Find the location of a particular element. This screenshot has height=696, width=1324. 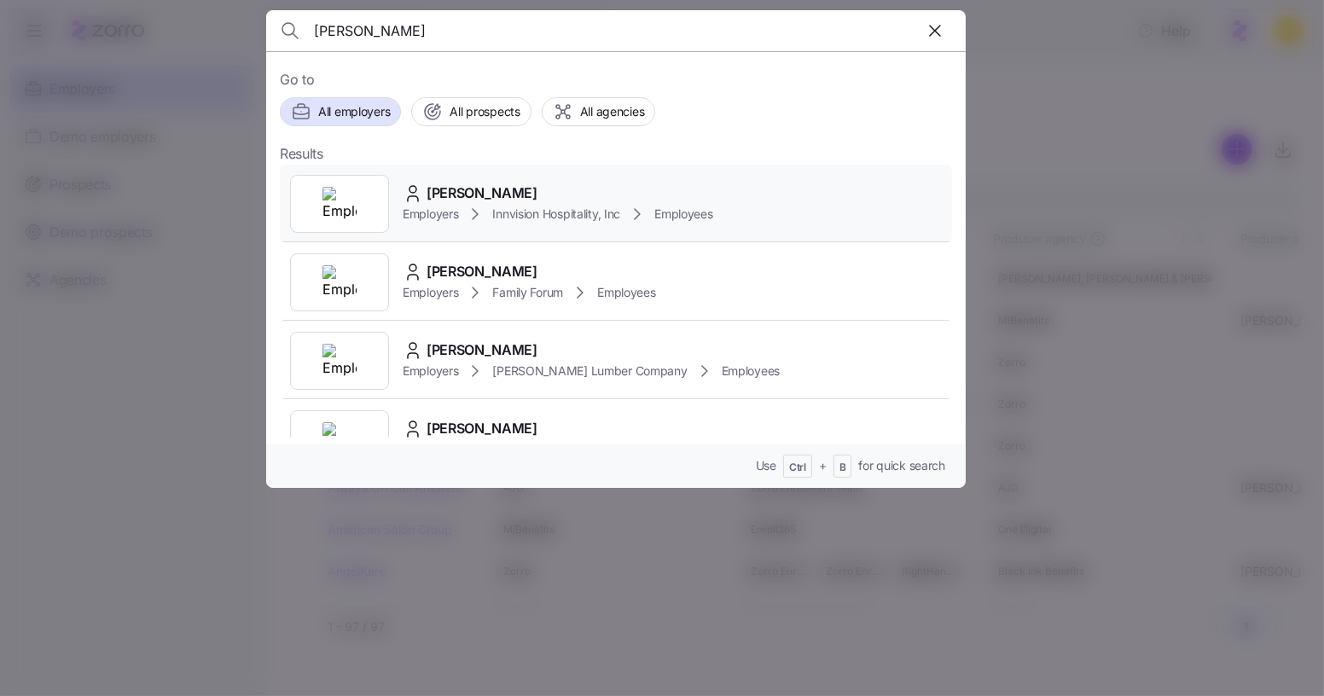

span: All prospects is located at coordinates (485, 112).